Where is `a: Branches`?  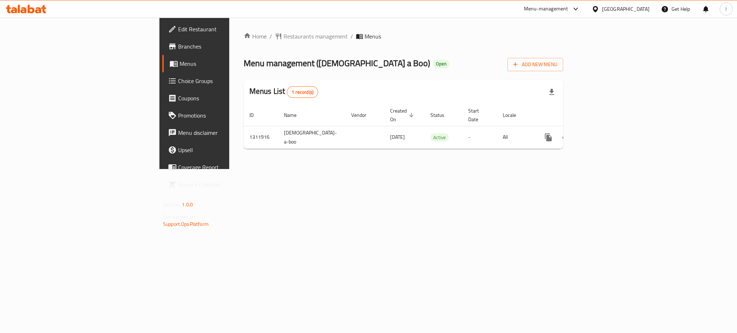
a: Branches is located at coordinates (223, 46).